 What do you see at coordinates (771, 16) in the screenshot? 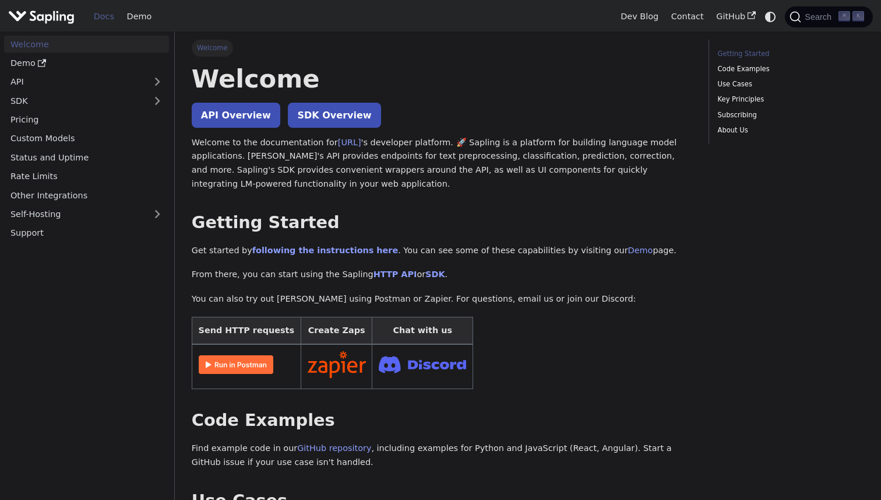
I see `button: Switch between dark and light mode (currently system mode)` at bounding box center [771, 16].